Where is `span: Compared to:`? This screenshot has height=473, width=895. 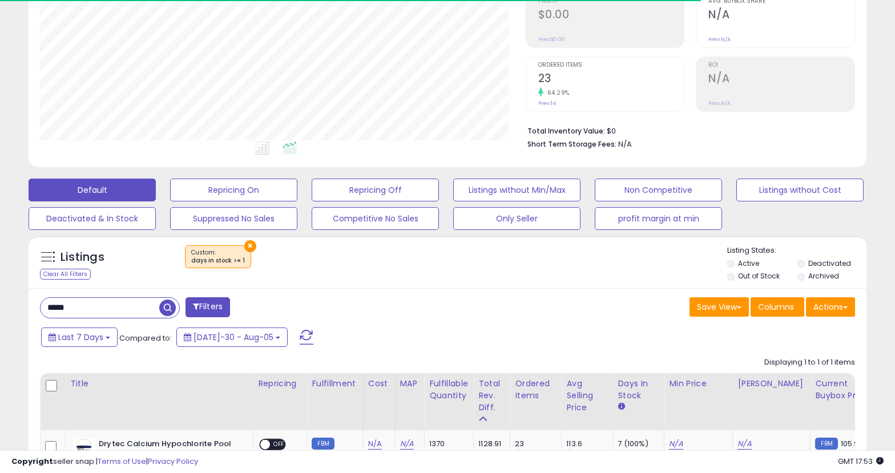
span: Compared to: is located at coordinates (146, 338).